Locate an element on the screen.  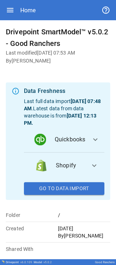
span: v 5.0.2 is located at coordinates (47, 262).